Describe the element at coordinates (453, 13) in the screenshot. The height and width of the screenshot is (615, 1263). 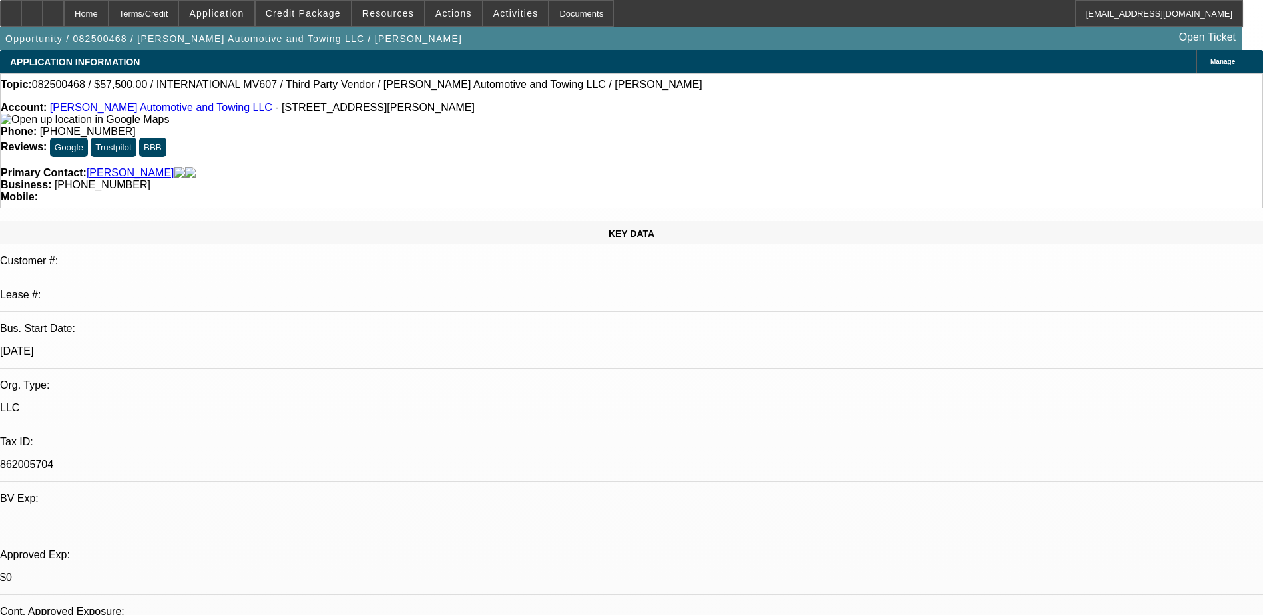
I see `span: Actions` at that location.